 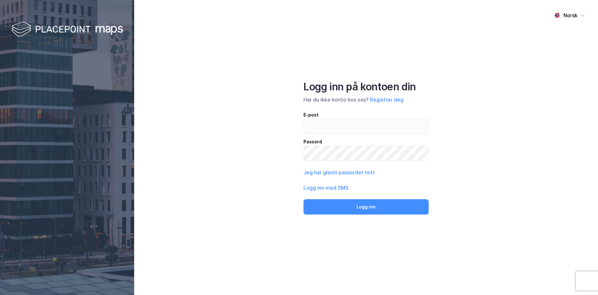 I want to click on div: E-post, so click(x=366, y=115).